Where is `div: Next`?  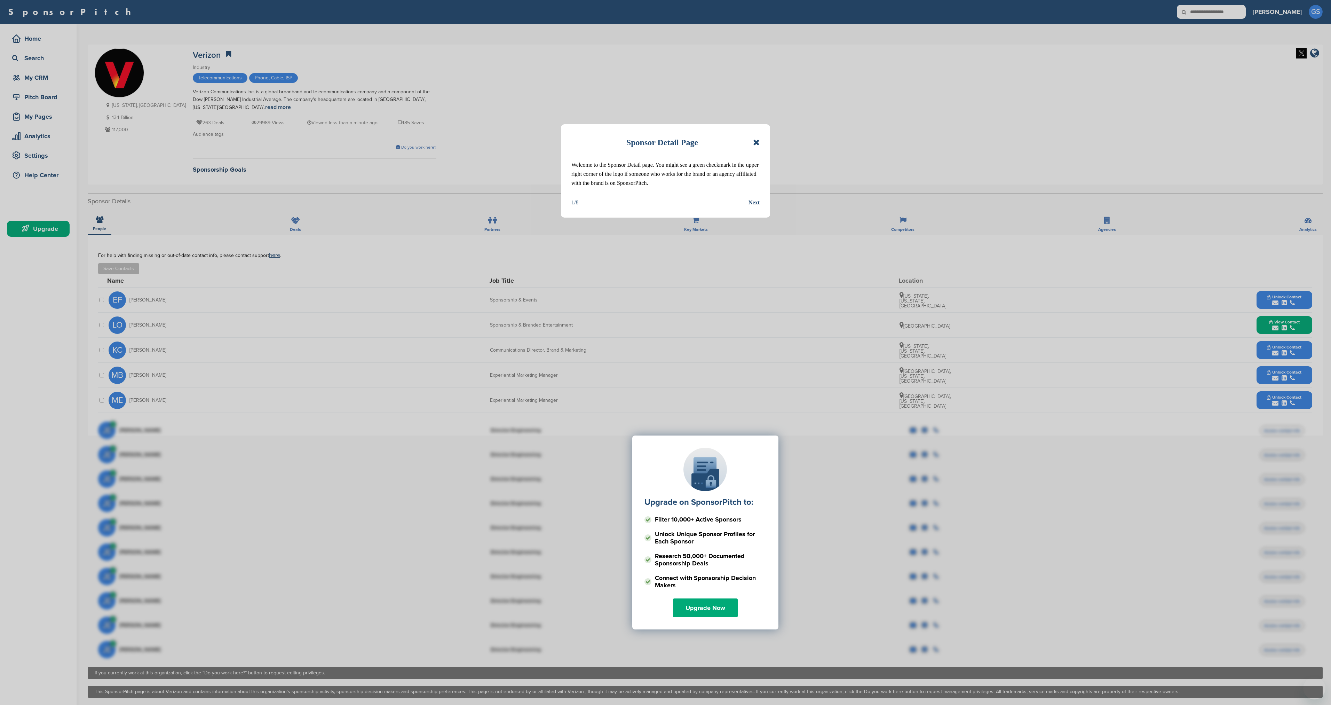 div: Next is located at coordinates (754, 202).